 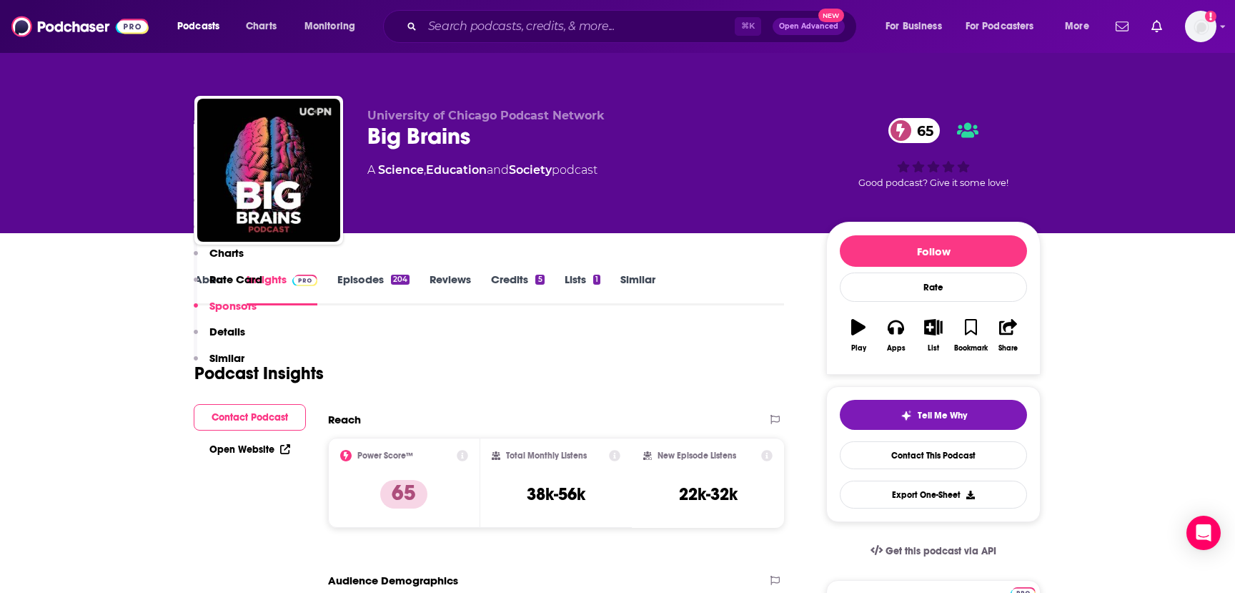 I want to click on button: Contact Podcast, so click(x=249, y=417).